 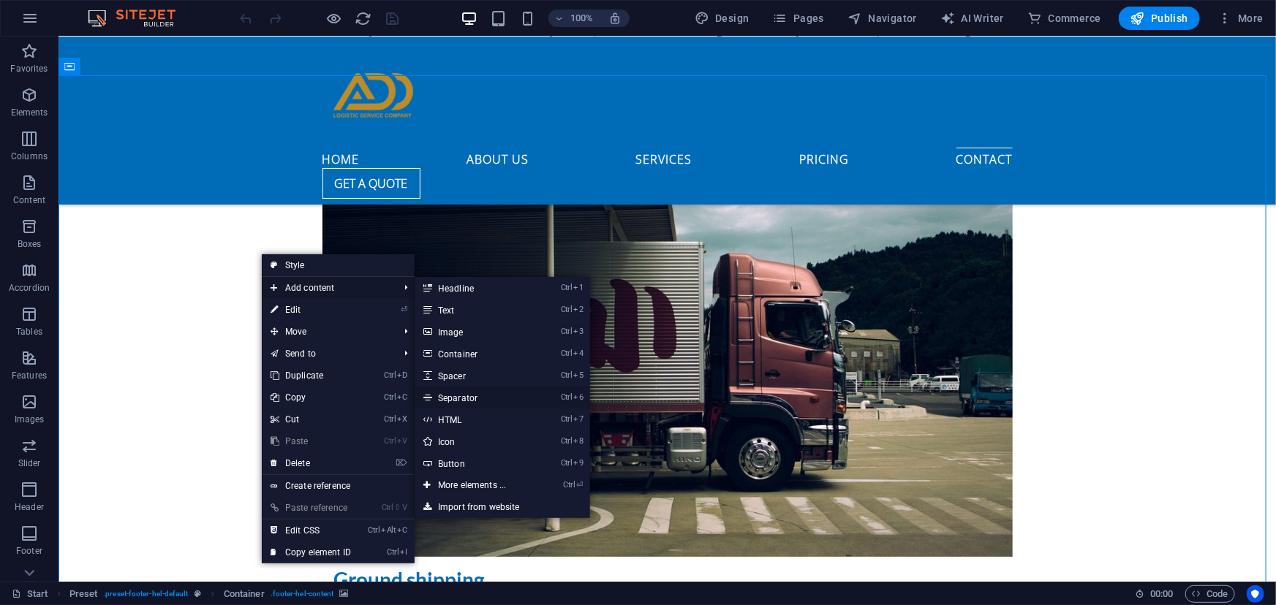 I want to click on a: Send to, so click(x=327, y=354).